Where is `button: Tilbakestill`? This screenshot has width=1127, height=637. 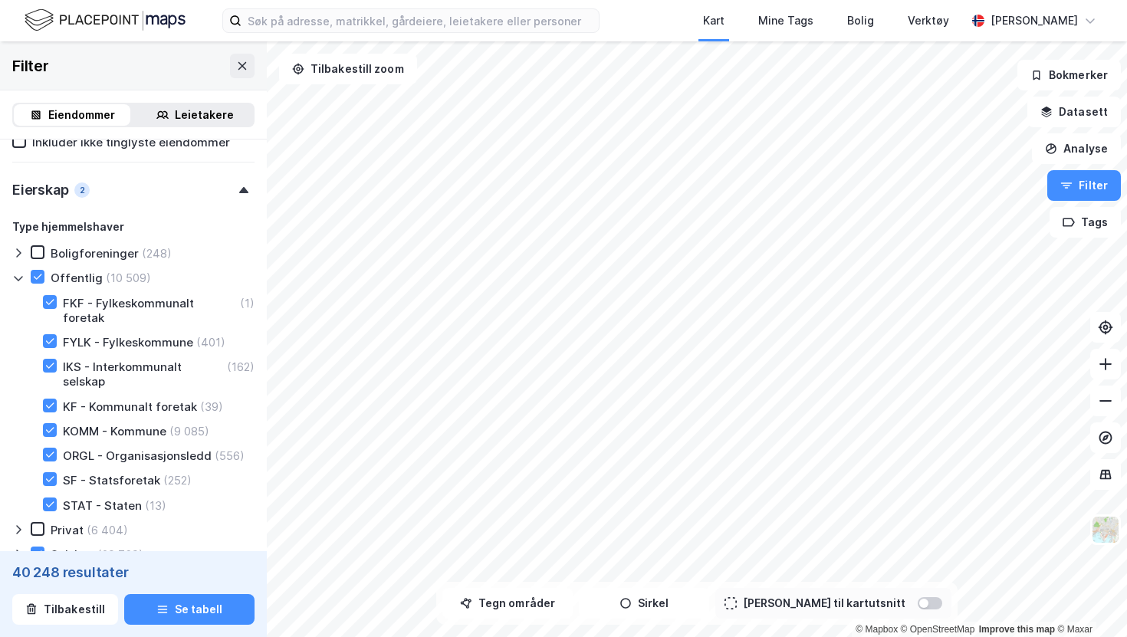 button: Tilbakestill is located at coordinates (65, 610).